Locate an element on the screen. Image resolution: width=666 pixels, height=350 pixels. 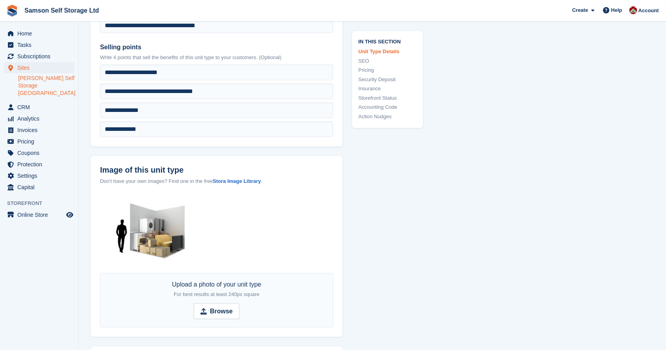
a: Stora Image Library is located at coordinates (237, 181).